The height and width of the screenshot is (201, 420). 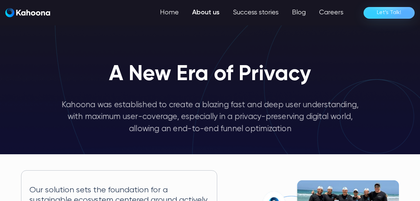 I want to click on a: About us, so click(x=206, y=13).